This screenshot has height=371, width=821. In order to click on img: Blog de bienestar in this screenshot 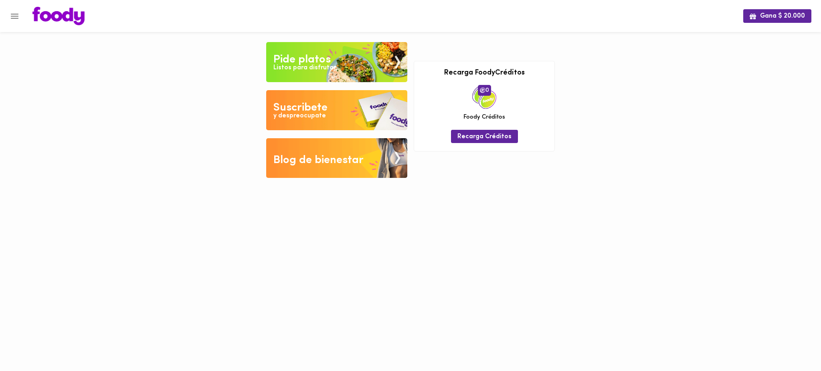, I will do `click(337, 158)`.